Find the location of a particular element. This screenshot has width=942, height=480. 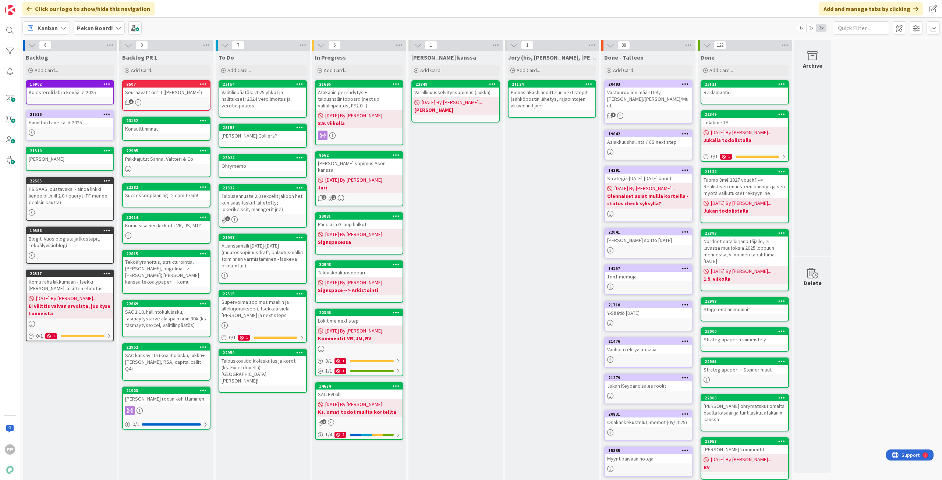

img: Visit kanbanzone.com is located at coordinates (10, 10).